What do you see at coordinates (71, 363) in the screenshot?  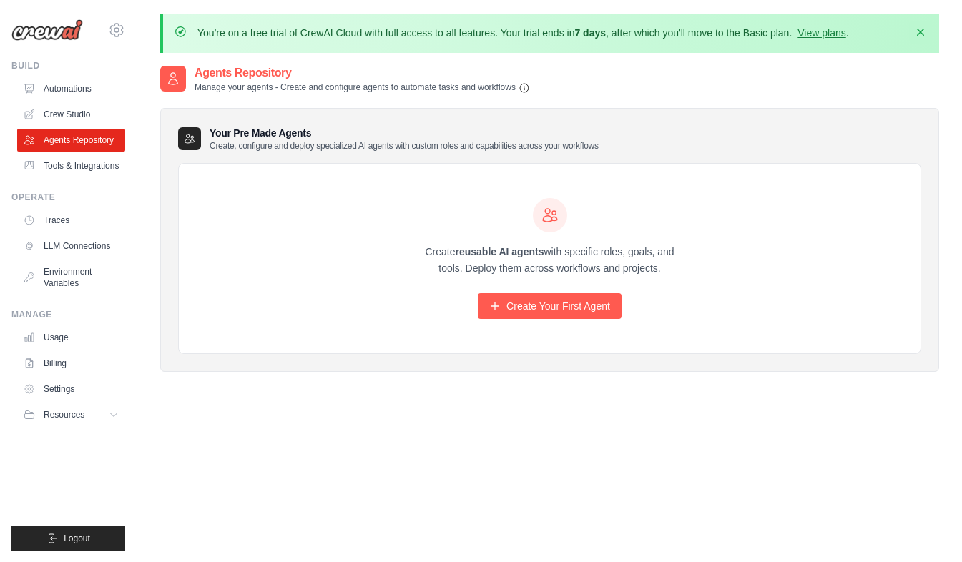 I see `a: Billing` at bounding box center [71, 363].